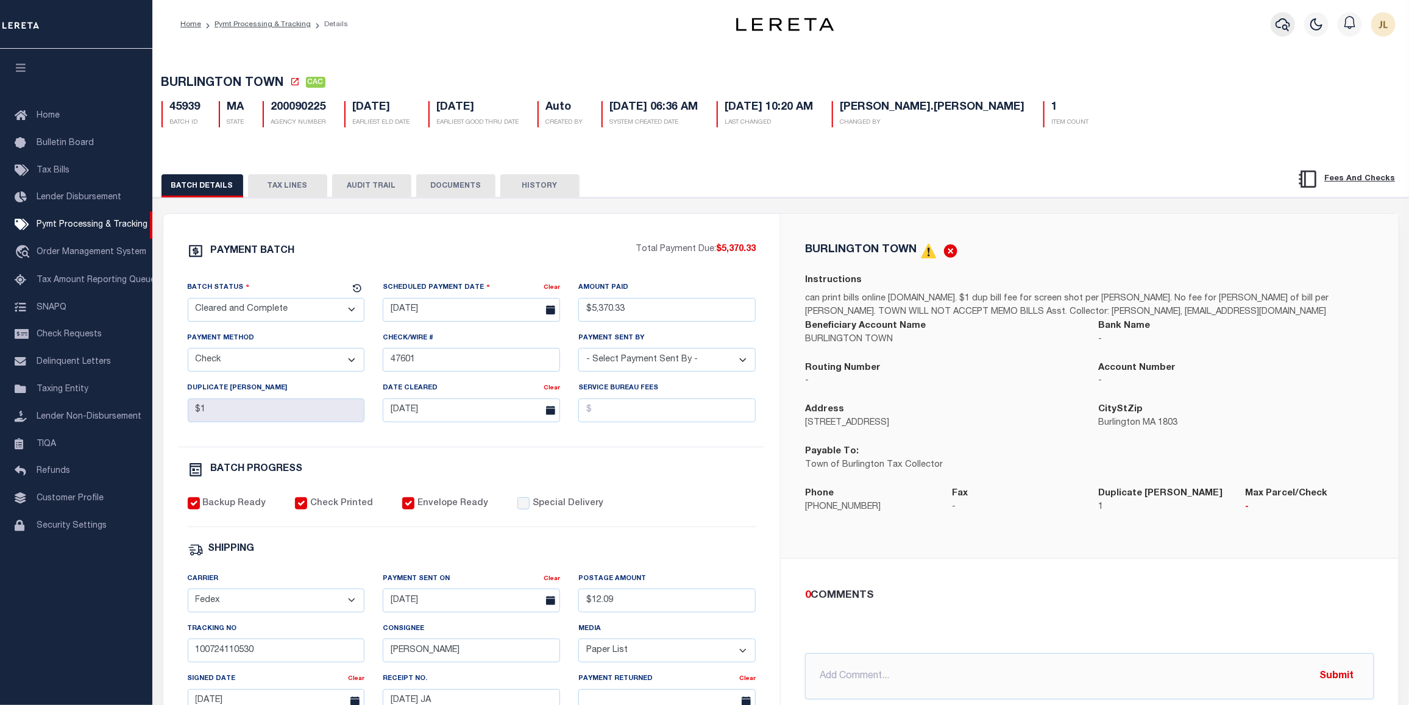 This screenshot has width=1409, height=705. I want to click on a: Home, so click(191, 24).